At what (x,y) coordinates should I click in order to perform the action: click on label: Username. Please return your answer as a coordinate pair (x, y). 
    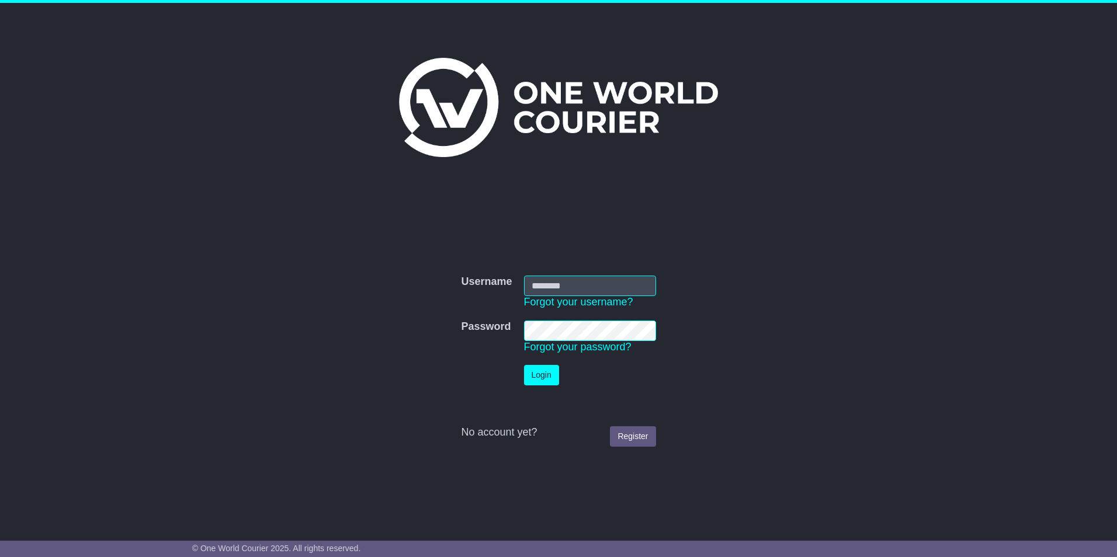
    Looking at the image, I should click on (486, 282).